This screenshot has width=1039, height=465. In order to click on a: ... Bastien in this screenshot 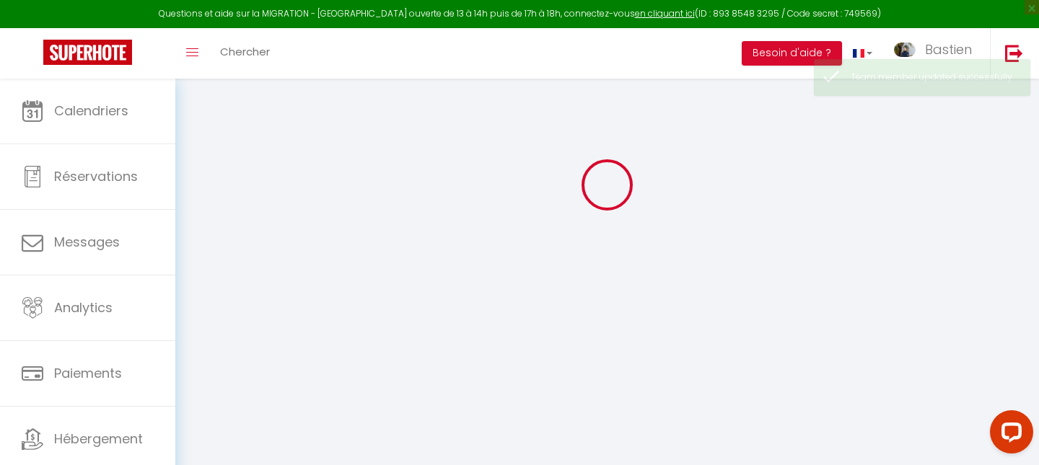, I will do `click(936, 53)`.